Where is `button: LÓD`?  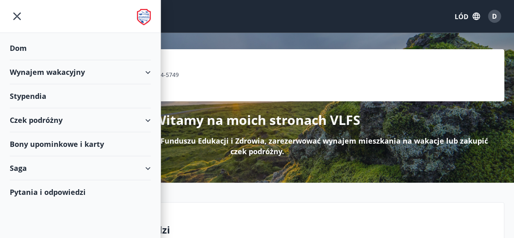
button: LÓD is located at coordinates (467, 16).